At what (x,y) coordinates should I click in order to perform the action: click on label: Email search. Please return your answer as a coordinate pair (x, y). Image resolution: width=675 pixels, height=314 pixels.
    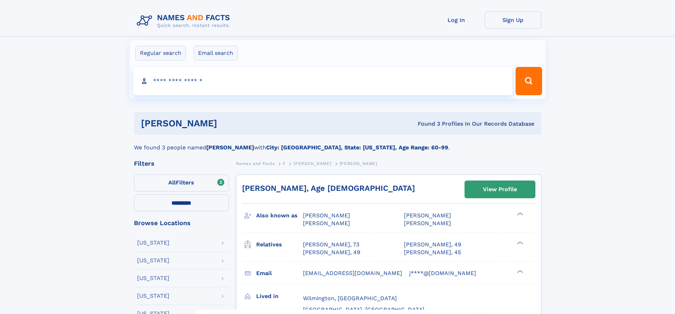
    Looking at the image, I should click on (215, 53).